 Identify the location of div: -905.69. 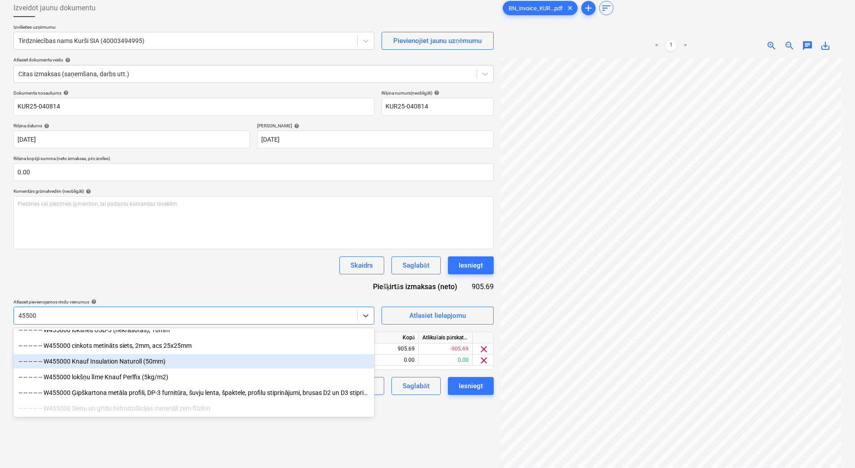
(445, 349).